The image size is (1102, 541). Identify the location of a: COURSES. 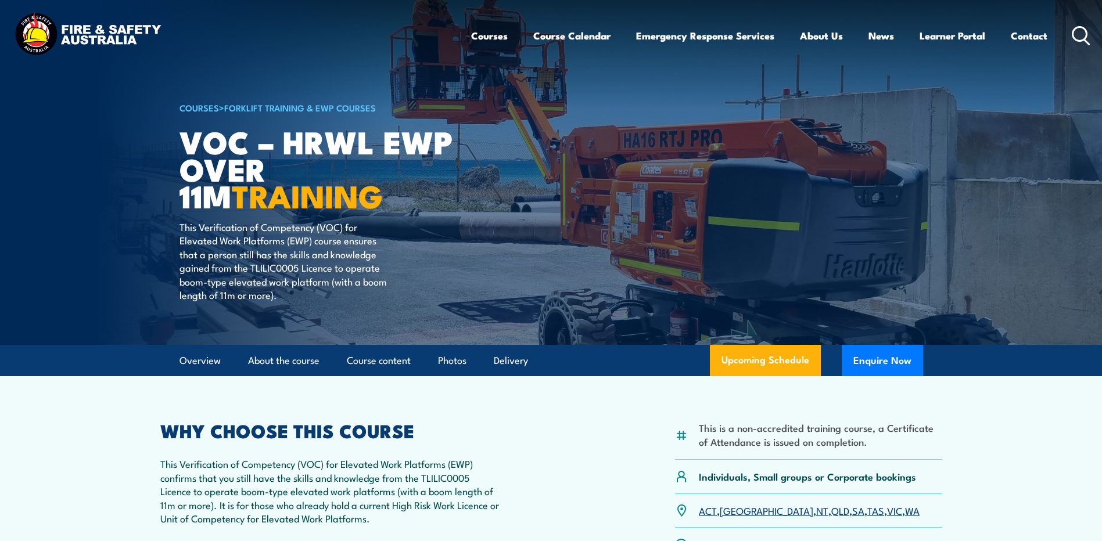
(199, 107).